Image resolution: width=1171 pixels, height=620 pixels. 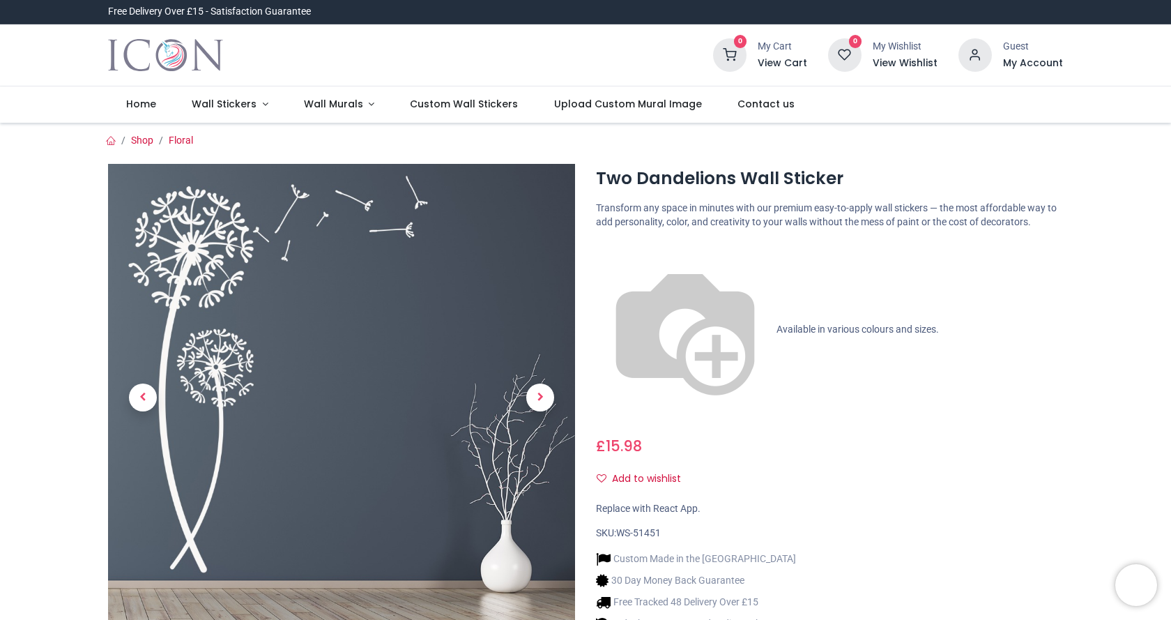 What do you see at coordinates (644, 479) in the screenshot?
I see `button: Add to wishlistAdd to wishlist` at bounding box center [644, 479].